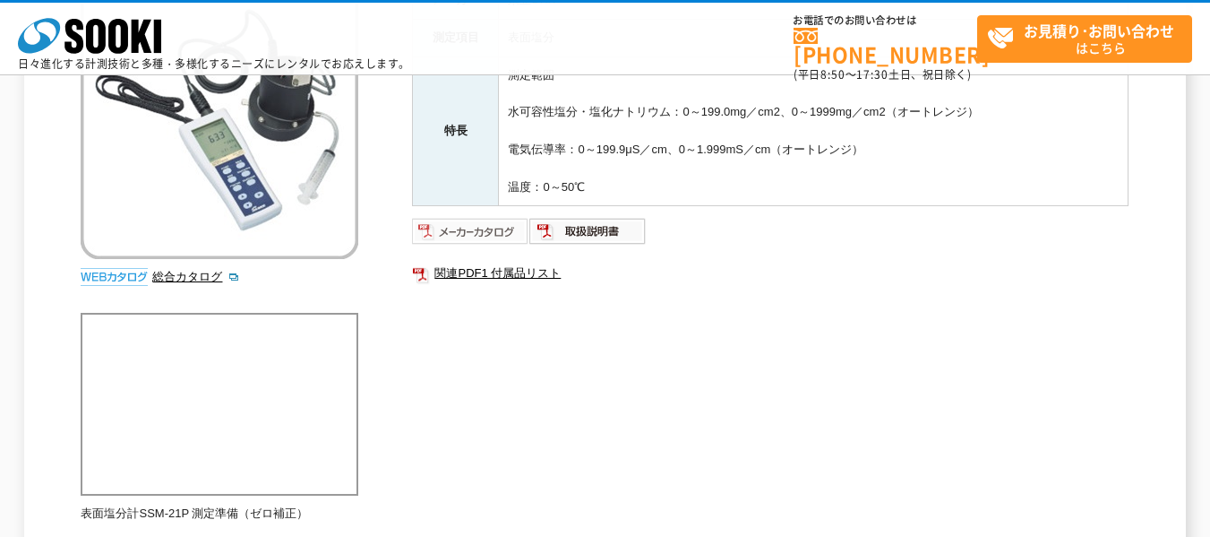  I want to click on th: 特長, so click(456, 131).